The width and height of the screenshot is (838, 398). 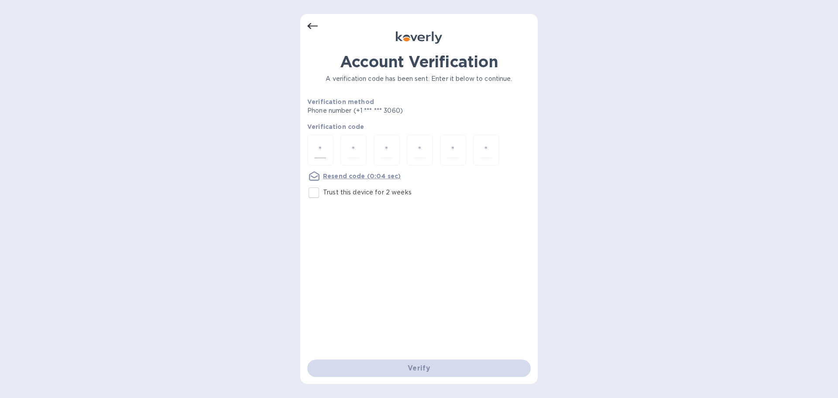 I want to click on p: A verification code has been sent. Enter it below to continue., so click(x=419, y=79).